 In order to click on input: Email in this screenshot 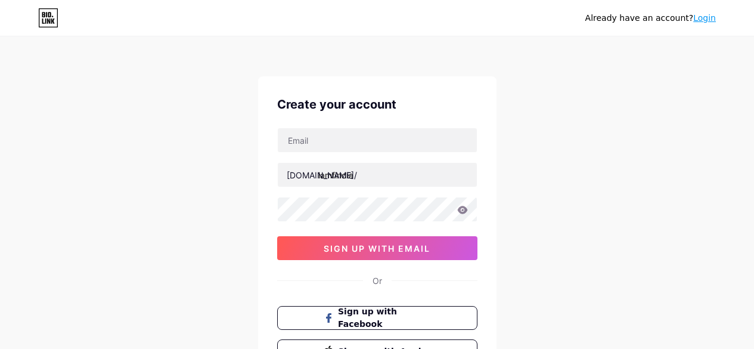, I will do `click(377, 140)`.